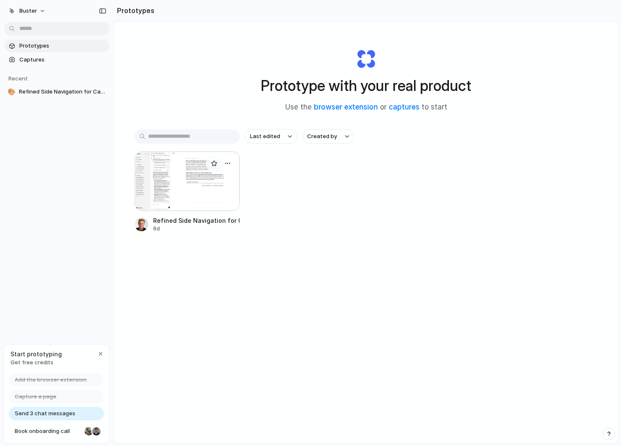 The height and width of the screenshot is (446, 621). I want to click on div: Christian Iacullo, so click(96, 431).